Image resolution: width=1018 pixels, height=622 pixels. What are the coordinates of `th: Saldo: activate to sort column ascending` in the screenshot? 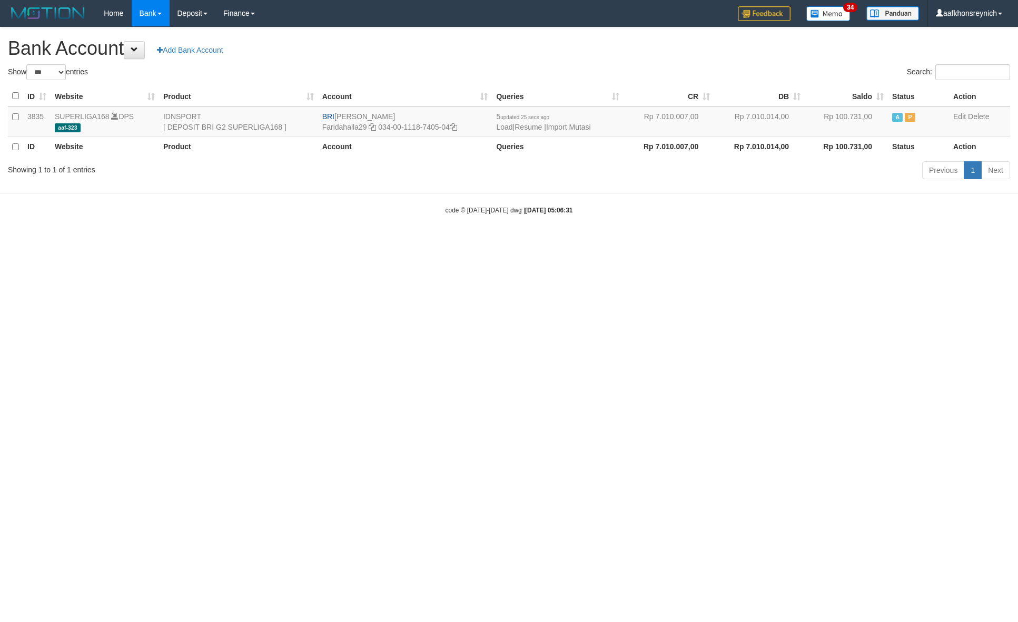 It's located at (847, 96).